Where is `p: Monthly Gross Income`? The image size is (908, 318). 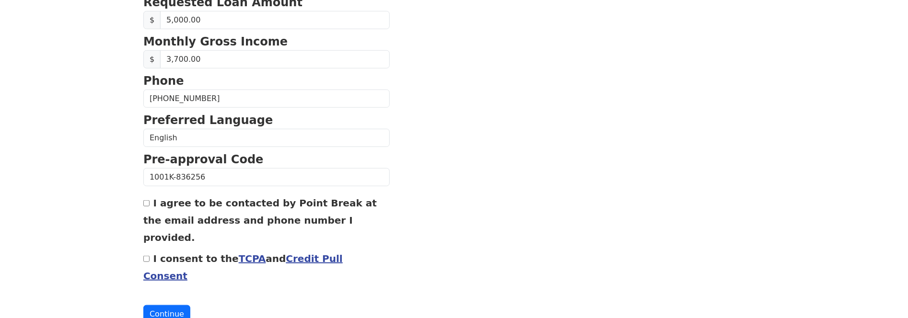 p: Monthly Gross Income is located at coordinates (267, 42).